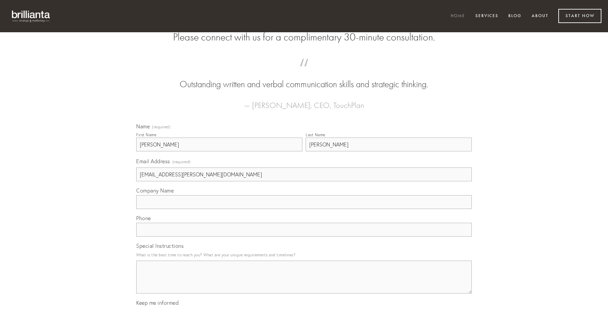  What do you see at coordinates (304, 255) in the screenshot?
I see `p: What is the best time to reach you? What are your unique requirements and timelines?` at bounding box center [304, 255].